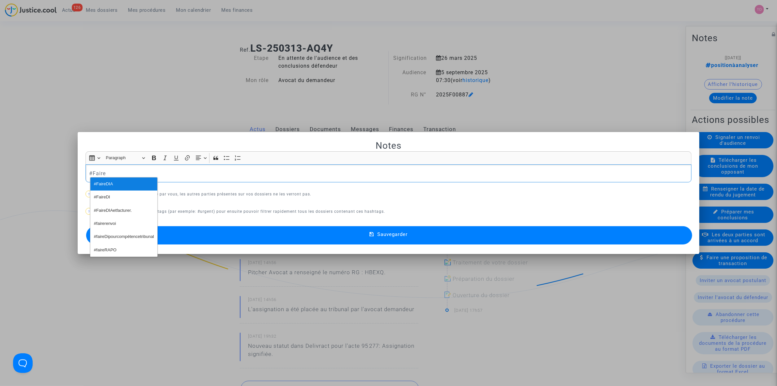  I want to click on span: #FaireDIA, so click(104, 184).